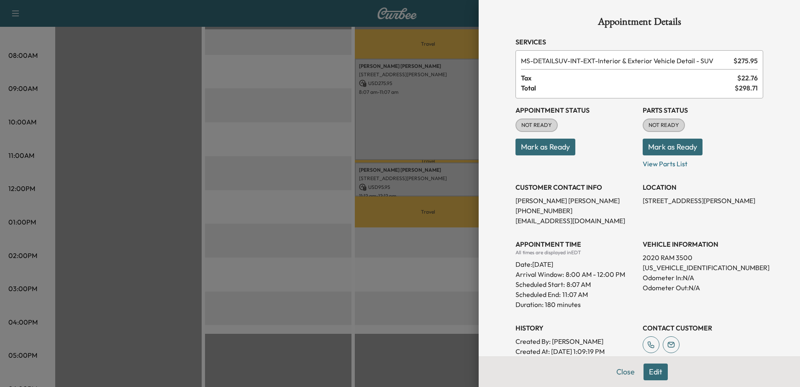 This screenshot has width=800, height=387. Describe the element at coordinates (703, 257) in the screenshot. I see `p: 2020 RAM 3500` at that location.